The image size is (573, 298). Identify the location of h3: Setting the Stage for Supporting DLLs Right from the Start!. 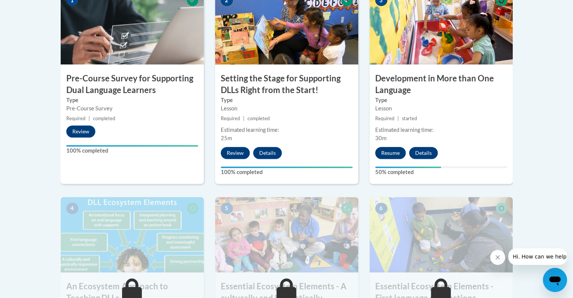
(287, 84).